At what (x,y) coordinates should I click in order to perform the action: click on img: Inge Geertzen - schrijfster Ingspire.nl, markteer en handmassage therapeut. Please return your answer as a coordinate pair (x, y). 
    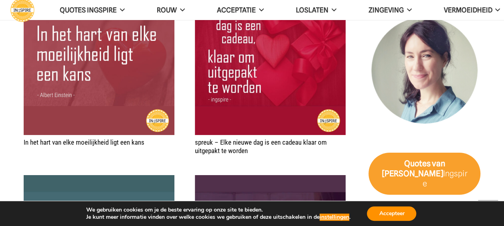
    Looking at the image, I should click on (424, 73).